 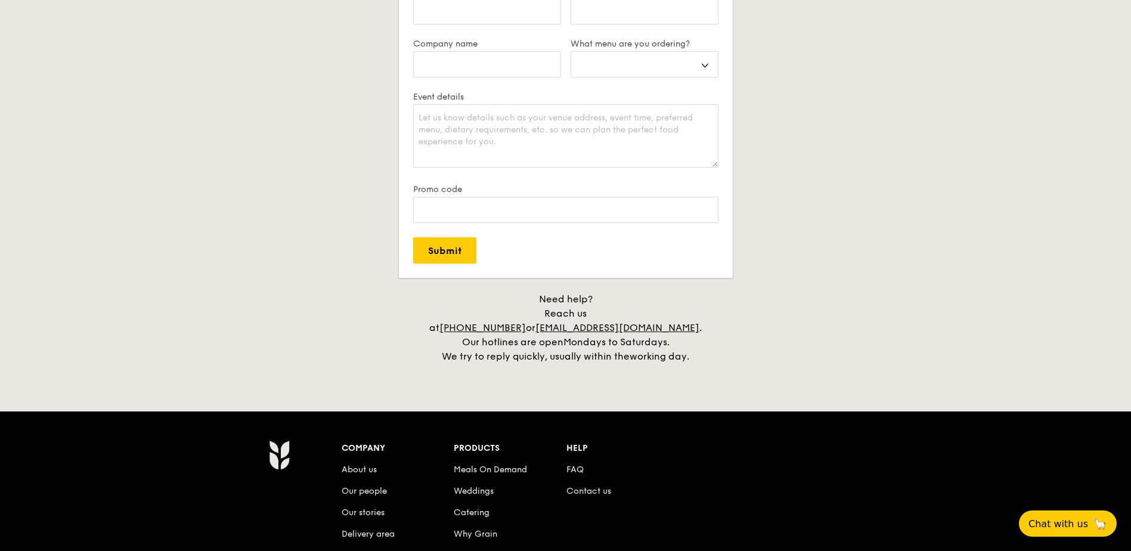 What do you see at coordinates (473, 491) in the screenshot?
I see `a: Weddings` at bounding box center [473, 491].